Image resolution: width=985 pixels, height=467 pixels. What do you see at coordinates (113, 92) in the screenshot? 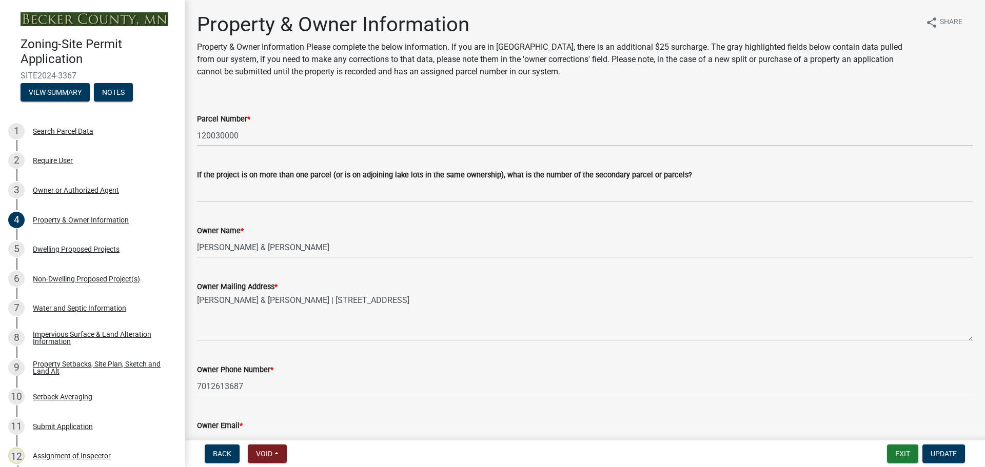
I see `button: Notes` at bounding box center [113, 92].